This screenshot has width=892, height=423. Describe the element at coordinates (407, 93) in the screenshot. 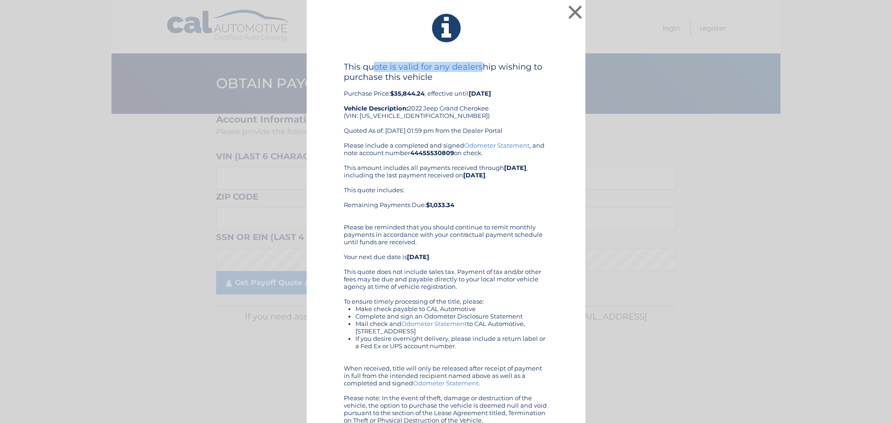

I see `b: $35,844.24` at that location.